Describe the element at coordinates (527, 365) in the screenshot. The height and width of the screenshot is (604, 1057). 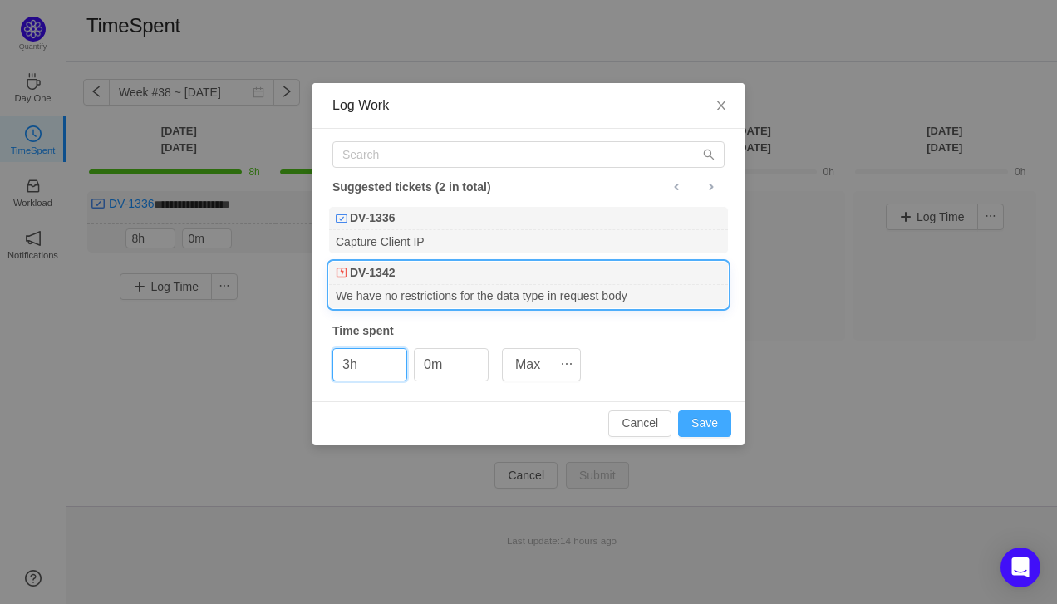
I see `button: Max` at that location.